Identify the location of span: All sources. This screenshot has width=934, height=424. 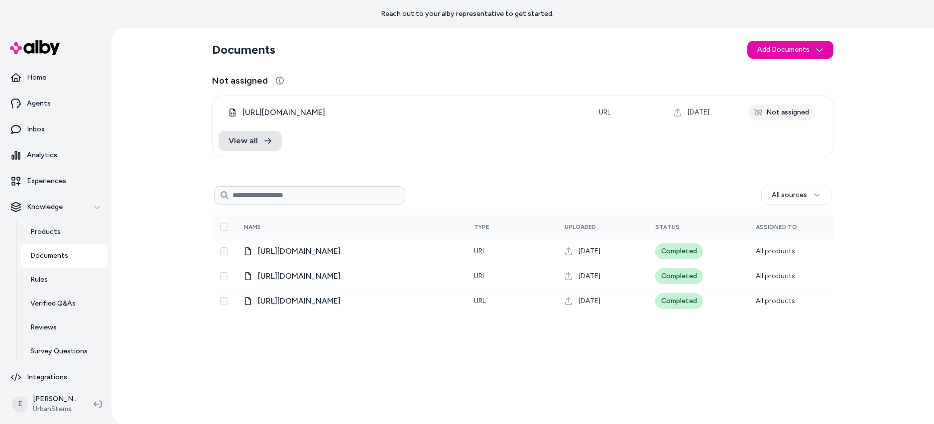
(789, 195).